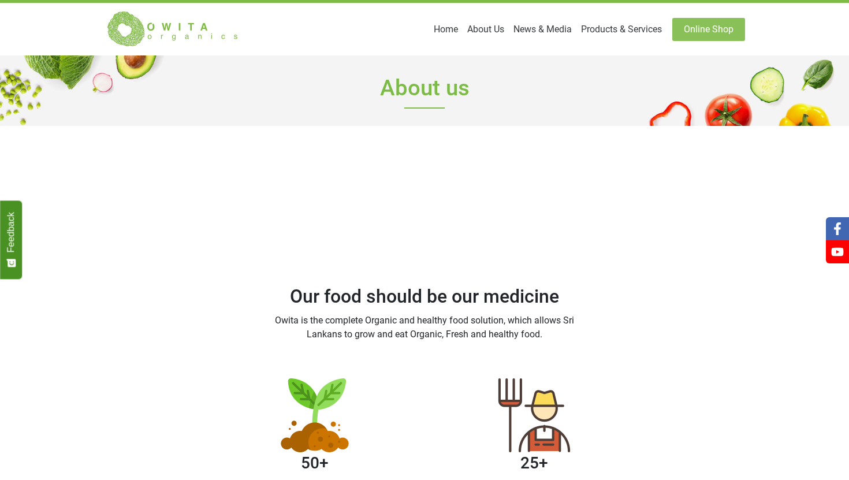 The height and width of the screenshot is (480, 849). Describe the element at coordinates (621, 29) in the screenshot. I see `a: Products & Services` at that location.